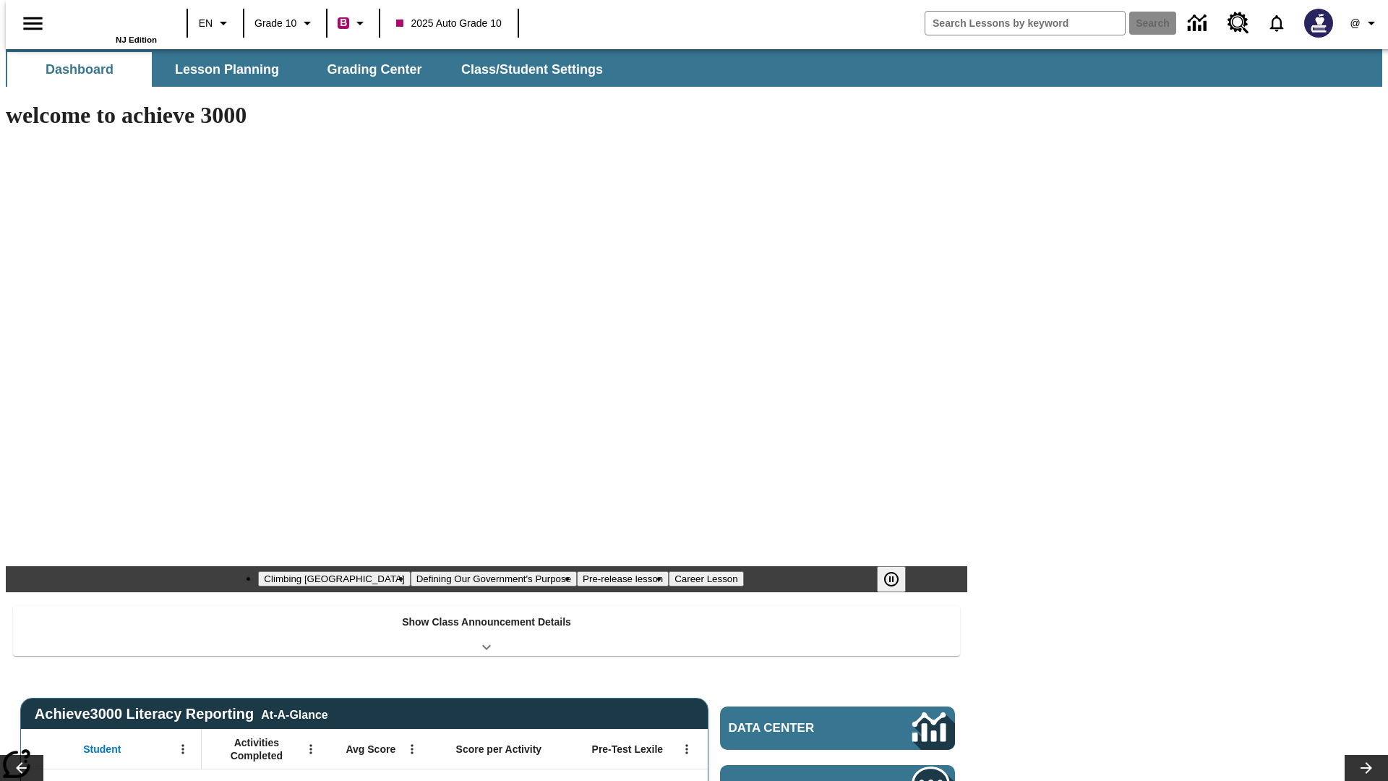 The width and height of the screenshot is (1388, 781). What do you see at coordinates (343, 22) in the screenshot?
I see `span: B` at bounding box center [343, 22].